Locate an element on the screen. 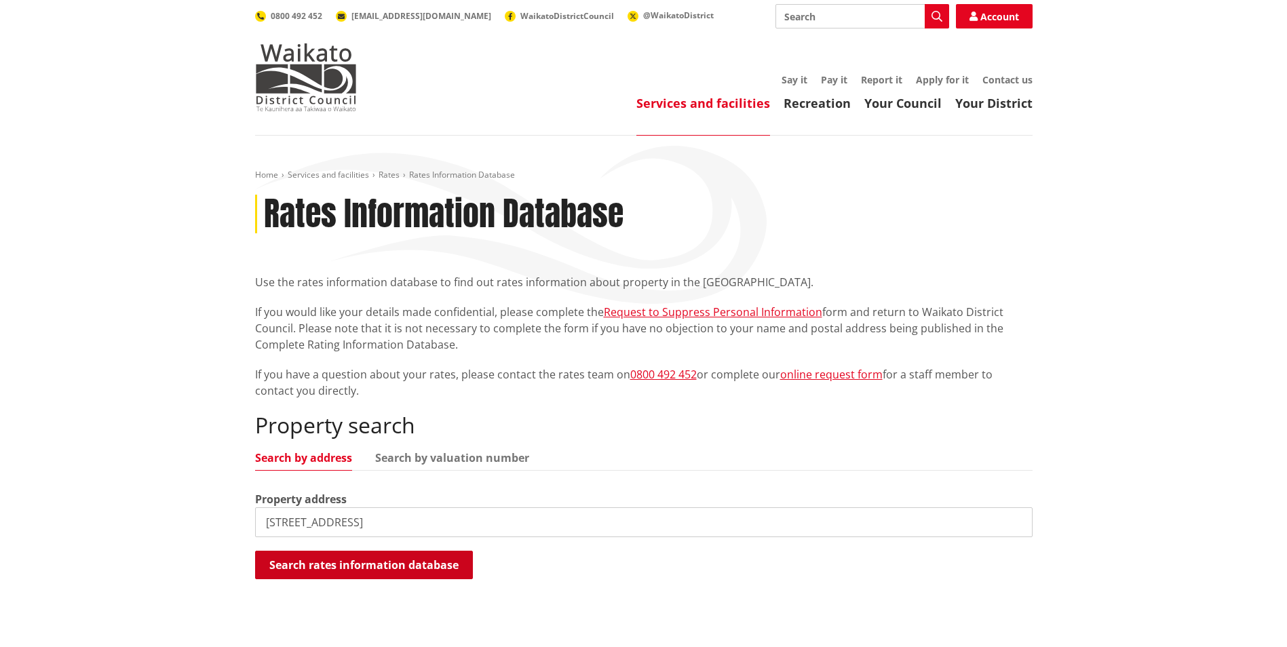 The width and height of the screenshot is (1287, 647). p: If you have a question about your rates, please contact the rates team on or complete our for a s... is located at coordinates (644, 383).